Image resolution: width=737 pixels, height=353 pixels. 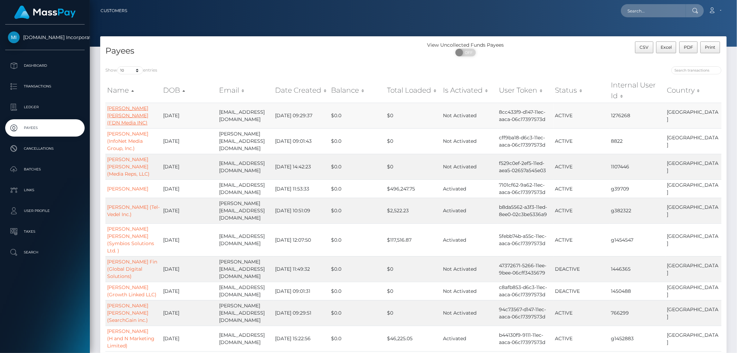 I want to click on button: CSV, so click(x=644, y=47).